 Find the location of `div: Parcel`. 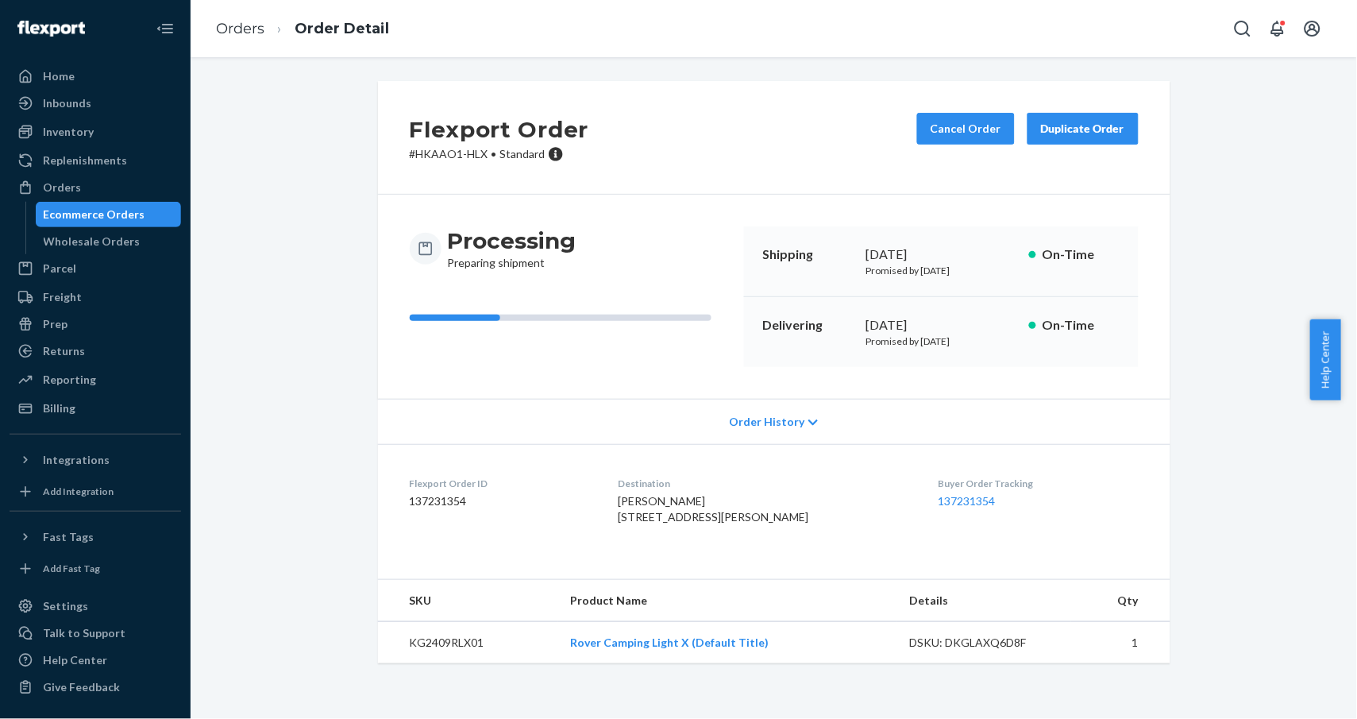

div: Parcel is located at coordinates (60, 268).